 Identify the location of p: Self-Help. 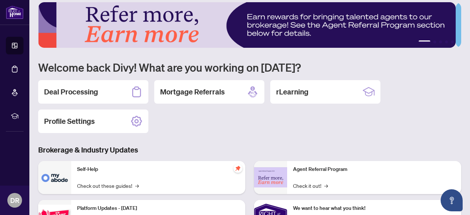
(158, 169).